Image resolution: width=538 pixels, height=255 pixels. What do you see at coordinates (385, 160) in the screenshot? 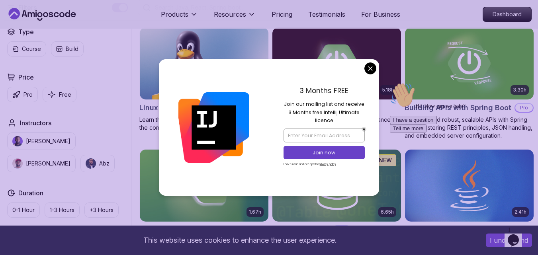
I see `p: NEW` at bounding box center [385, 160].